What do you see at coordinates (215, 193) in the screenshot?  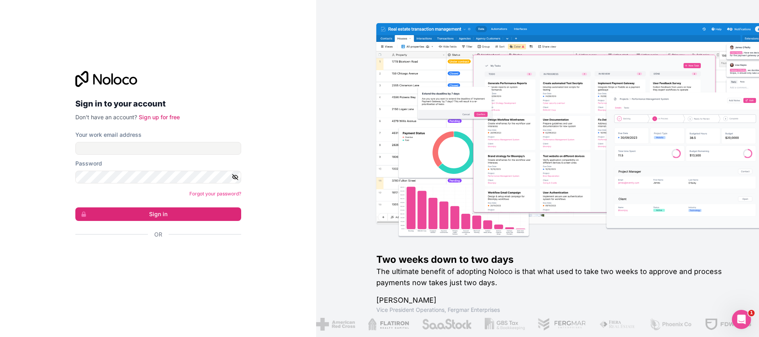 I see `a: Forgot your password?` at bounding box center [215, 193].